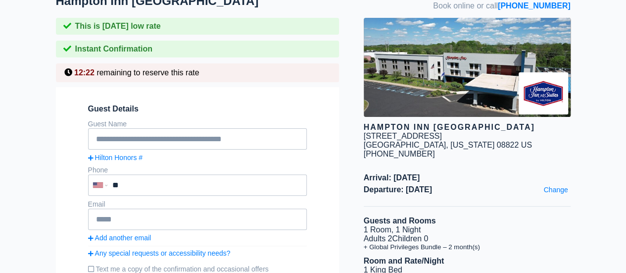 The width and height of the screenshot is (626, 273). I want to click on span: Children 0, so click(409, 238).